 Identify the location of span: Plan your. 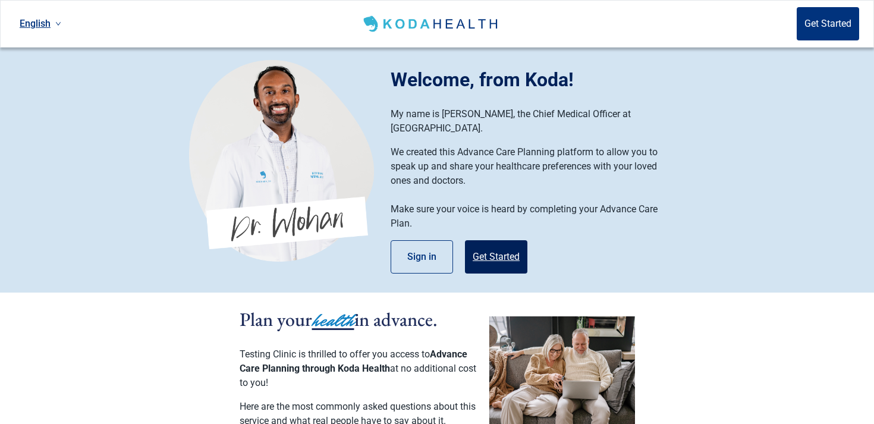
(276, 319).